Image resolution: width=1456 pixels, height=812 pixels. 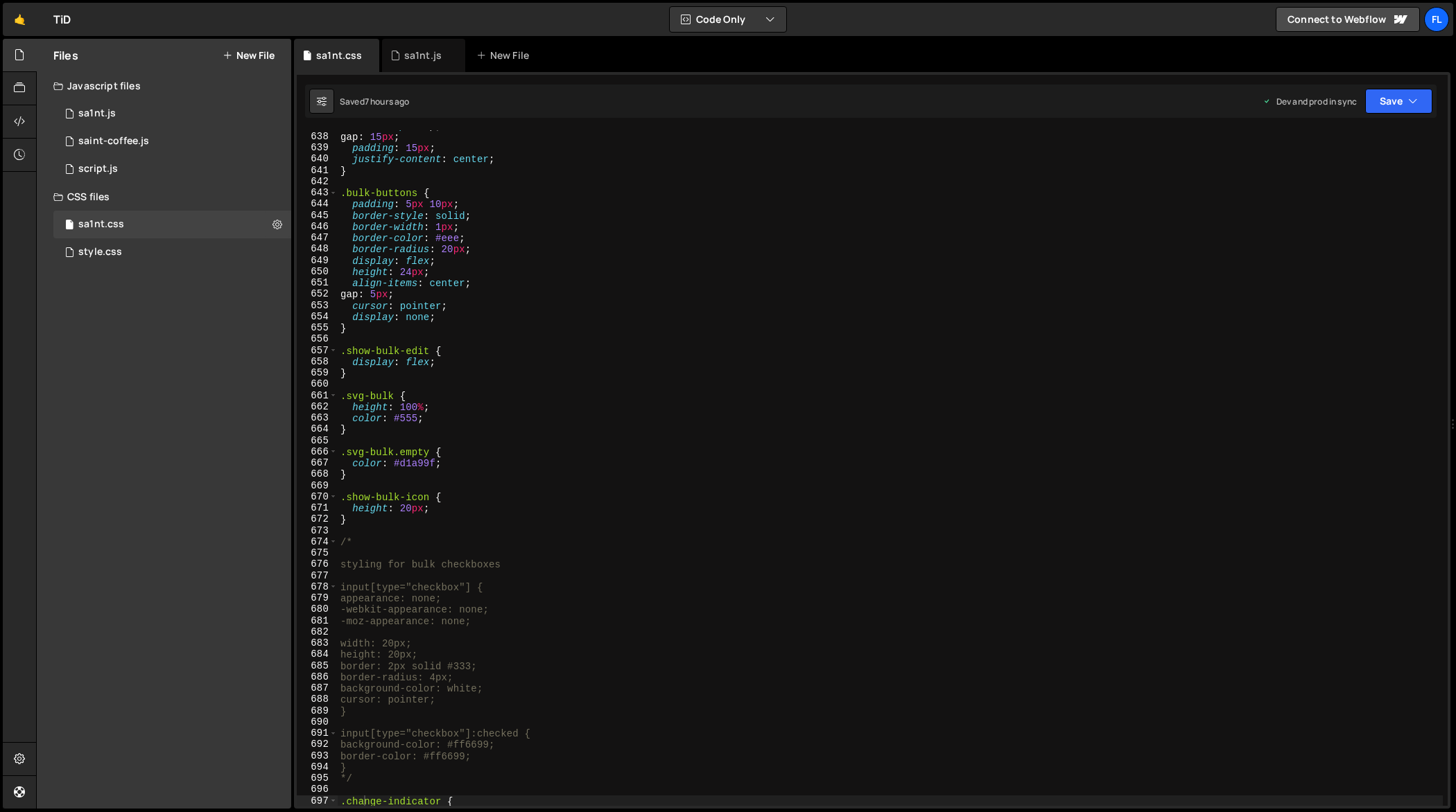 I want to click on div: 680, so click(x=317, y=609).